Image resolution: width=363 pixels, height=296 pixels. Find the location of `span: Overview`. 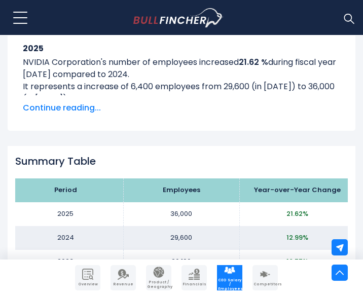

span: Overview is located at coordinates (88, 284).